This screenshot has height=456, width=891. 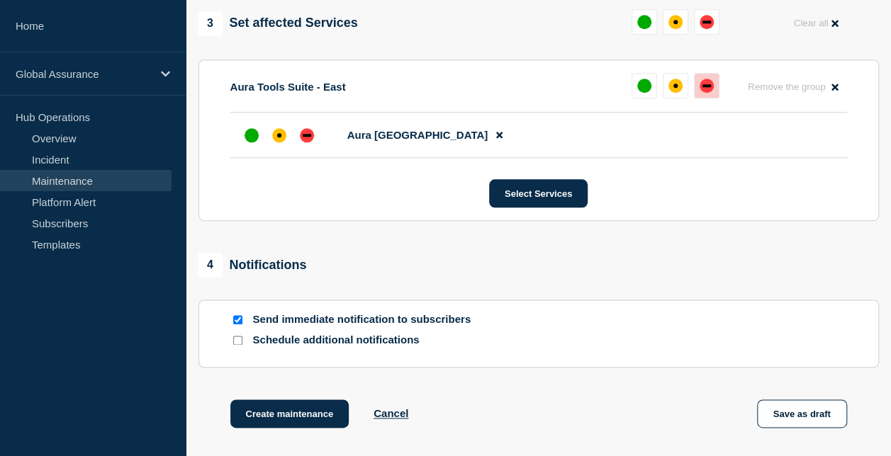 What do you see at coordinates (815, 23) in the screenshot?
I see `button: Clear all` at bounding box center [815, 23].